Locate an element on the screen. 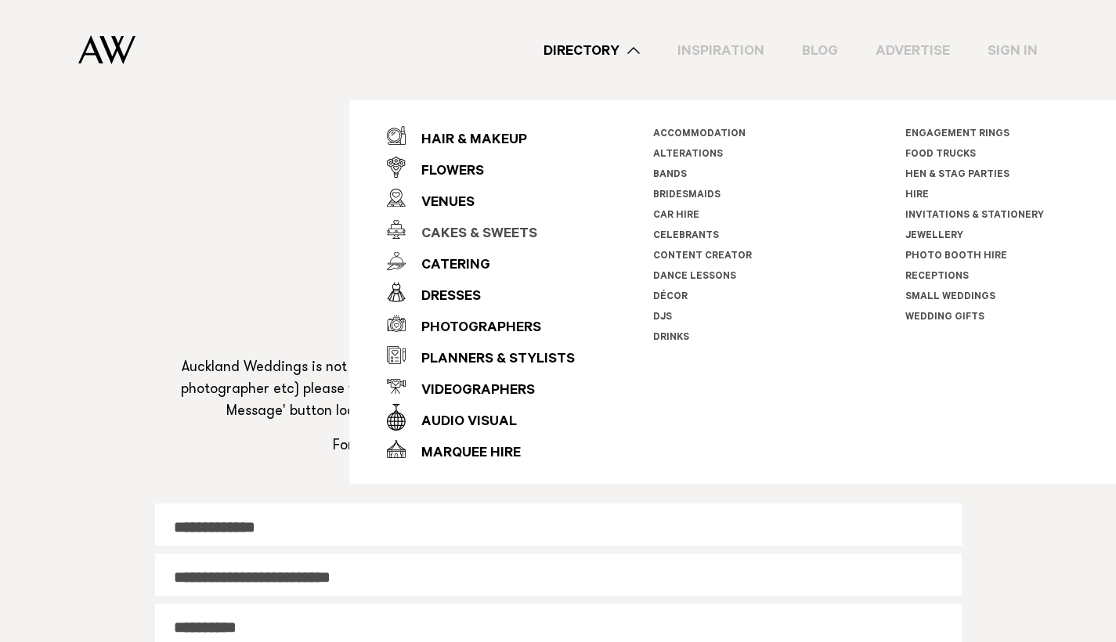  a: Hire is located at coordinates (917, 196).